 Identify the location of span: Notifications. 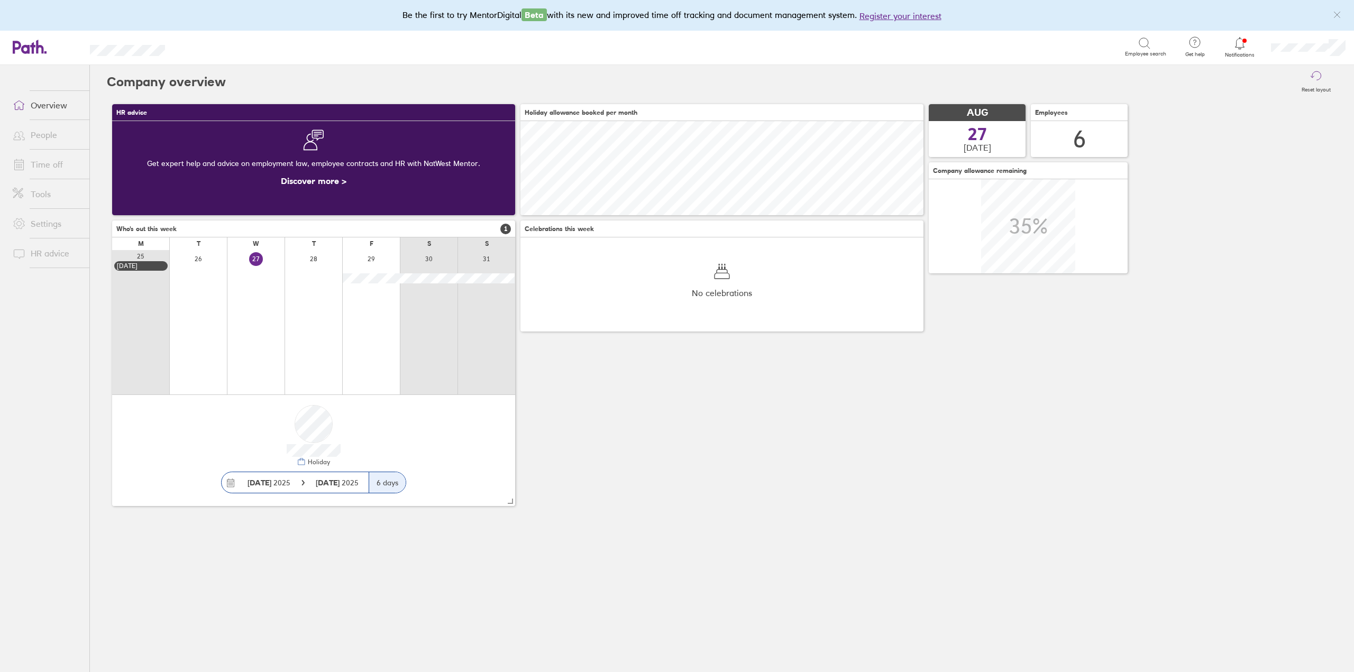
(1240, 55).